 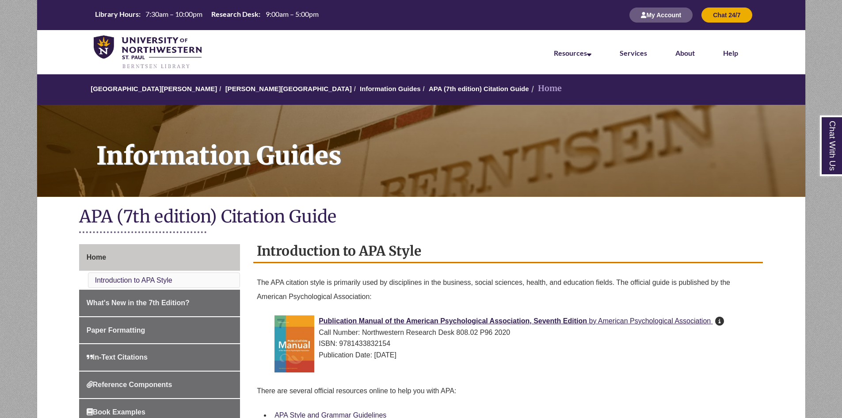 I want to click on span: American Psychological Association, so click(x=654, y=320).